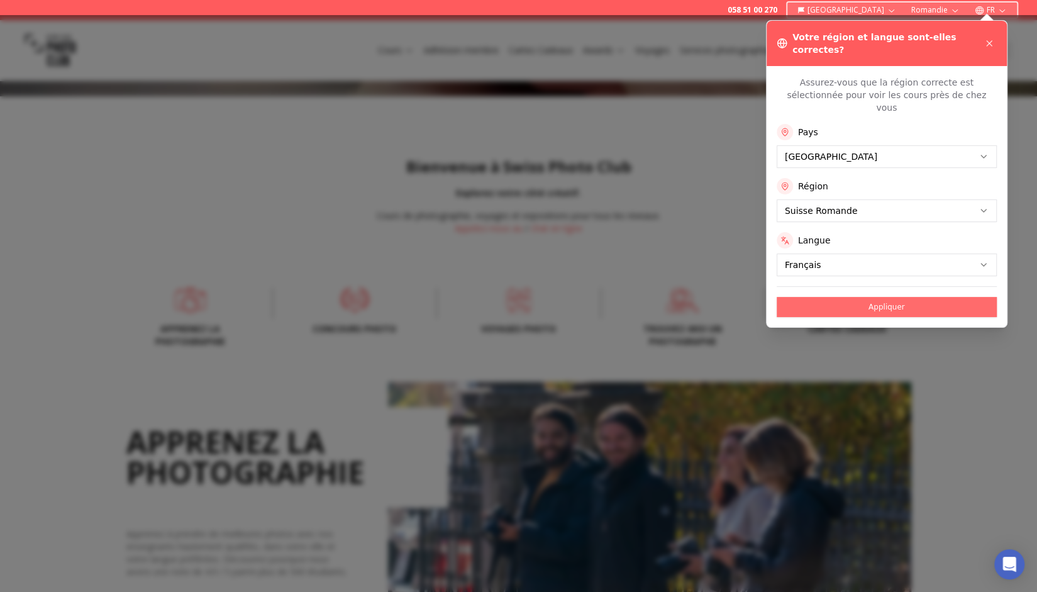 This screenshot has width=1037, height=592. What do you see at coordinates (808, 132) in the screenshot?
I see `label: Pays` at bounding box center [808, 132].